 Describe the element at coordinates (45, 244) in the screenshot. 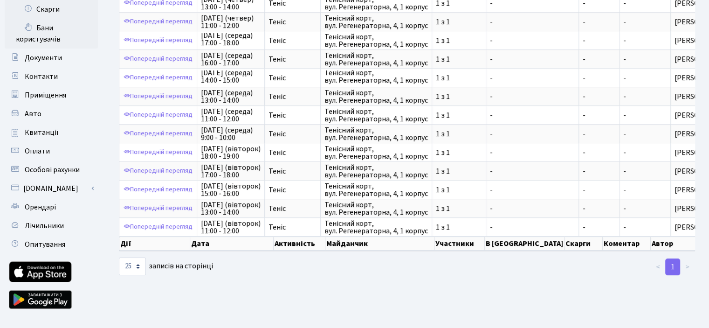

I see `span: Опитування` at that location.